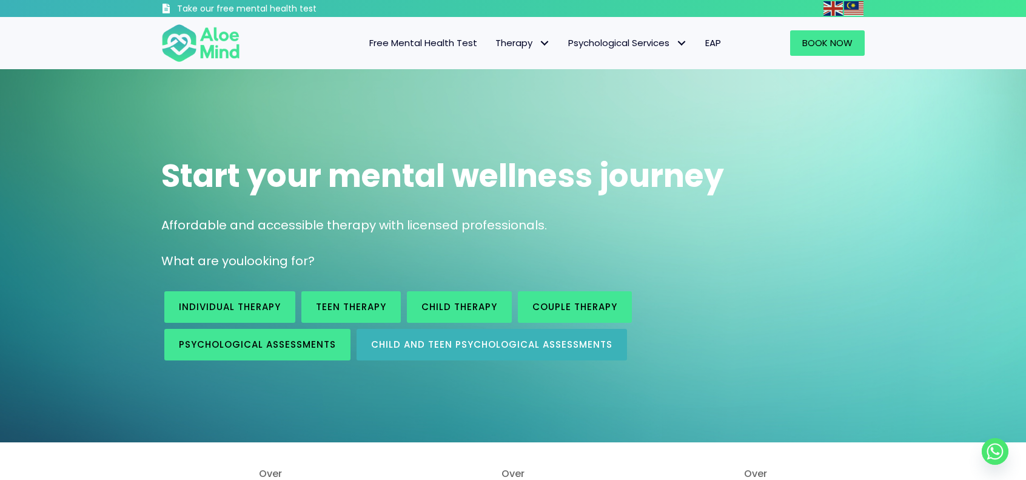 The image size is (1026, 480). I want to click on span: What are you, so click(203, 261).